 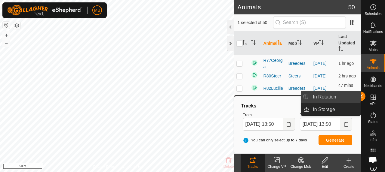 I want to click on input: Search (S), so click(x=309, y=23).